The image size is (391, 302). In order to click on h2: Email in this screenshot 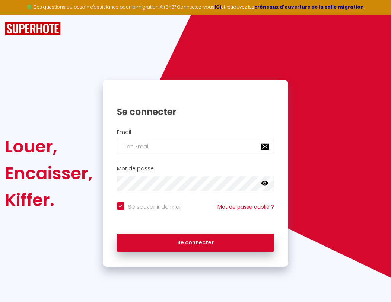, I will do `click(195, 132)`.